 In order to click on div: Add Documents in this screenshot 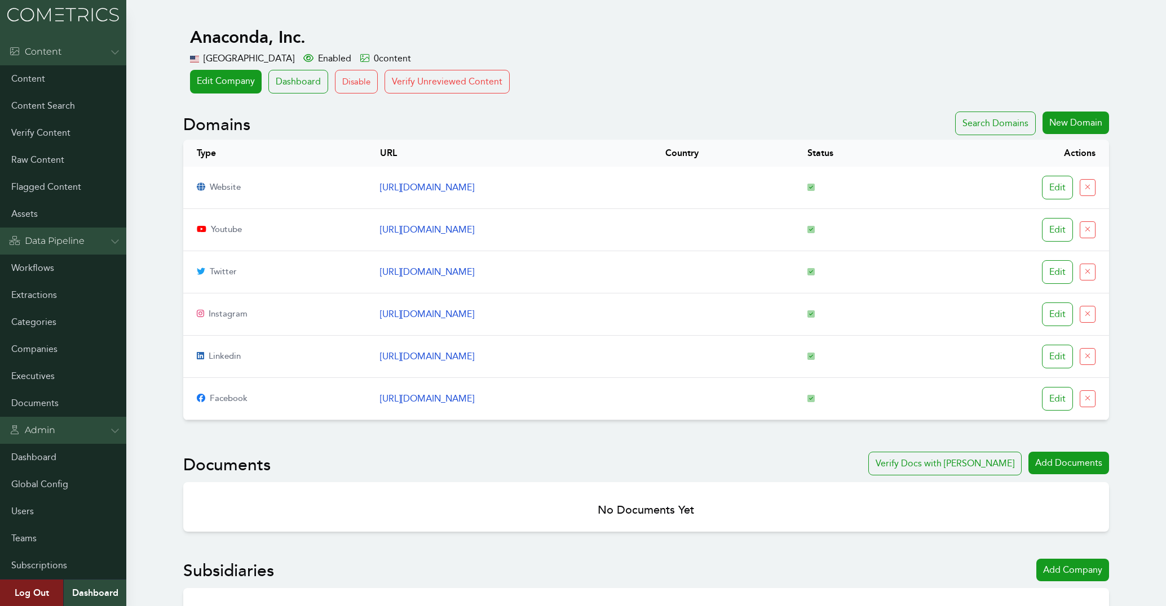, I will do `click(1068, 463)`.